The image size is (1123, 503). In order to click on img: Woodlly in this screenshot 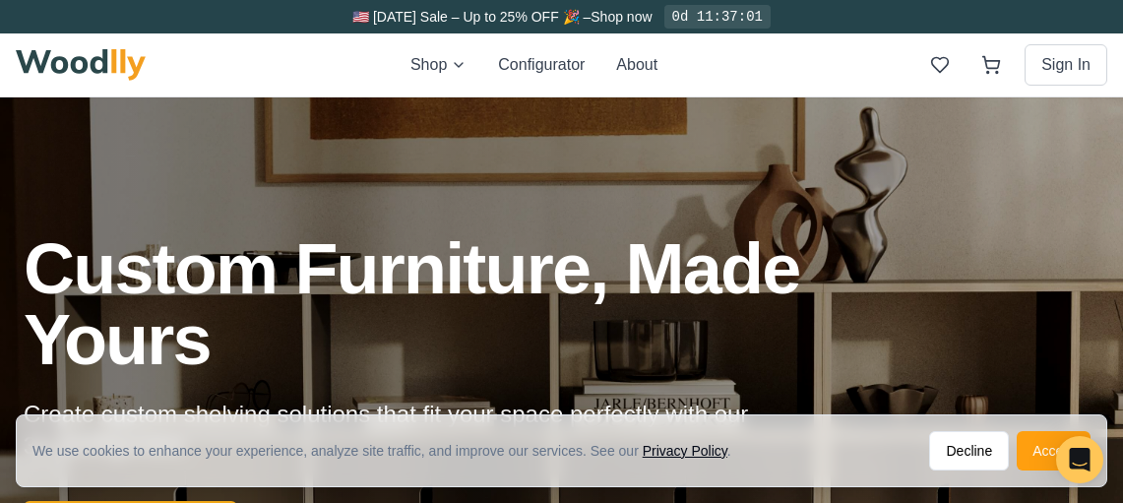, I will do `click(81, 65)`.